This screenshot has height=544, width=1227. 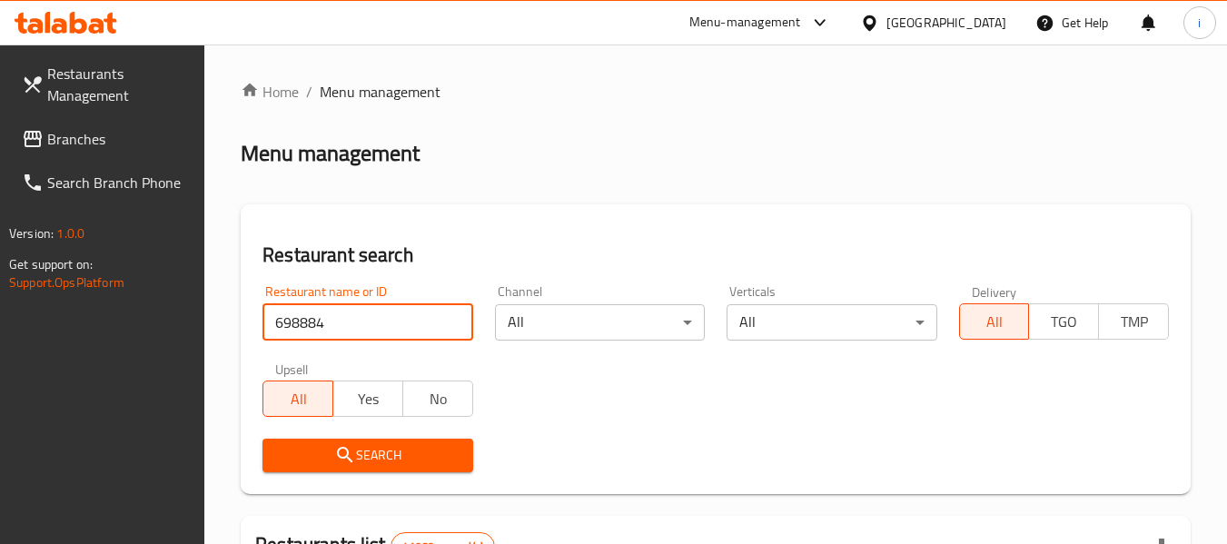 I want to click on a: Branches, so click(x=106, y=139).